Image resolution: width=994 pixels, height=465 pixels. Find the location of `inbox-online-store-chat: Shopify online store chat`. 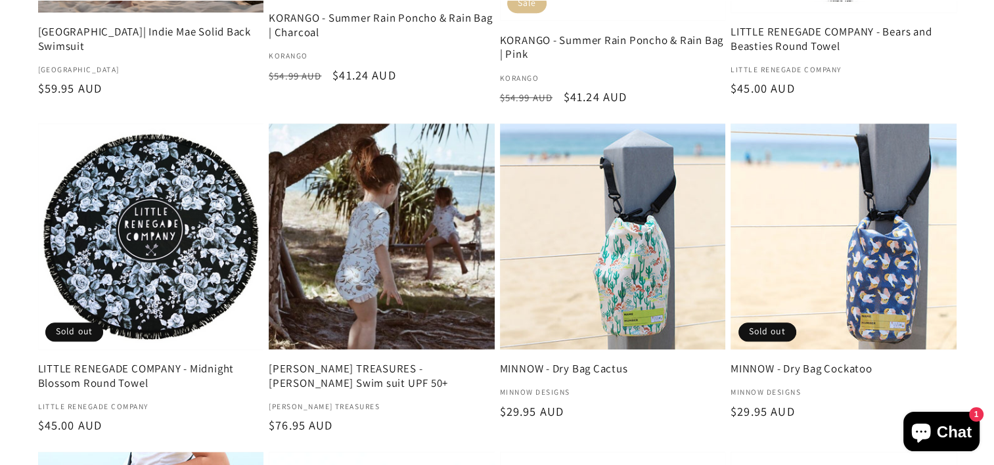

inbox-online-store-chat: Shopify online store chat is located at coordinates (941, 433).